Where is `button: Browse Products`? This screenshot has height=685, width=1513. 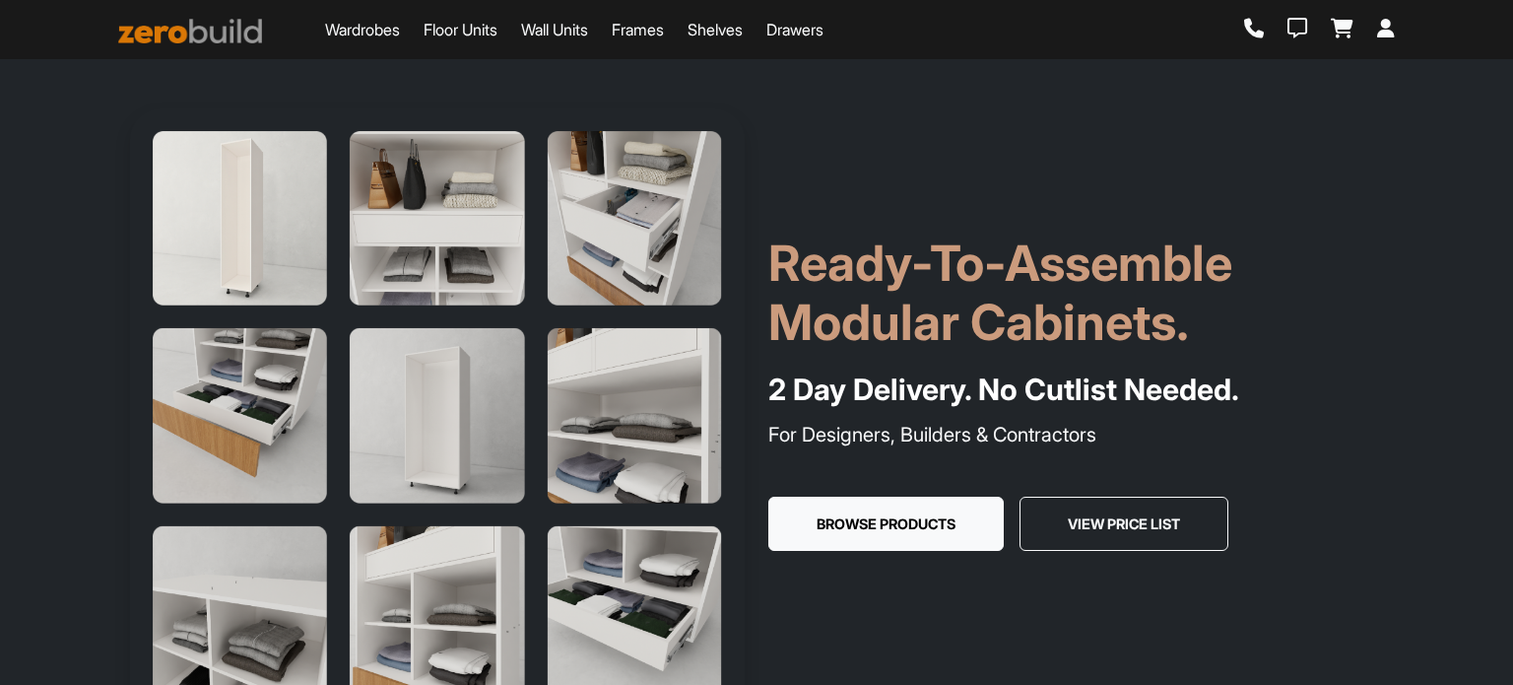
button: Browse Products is located at coordinates (886, 524).